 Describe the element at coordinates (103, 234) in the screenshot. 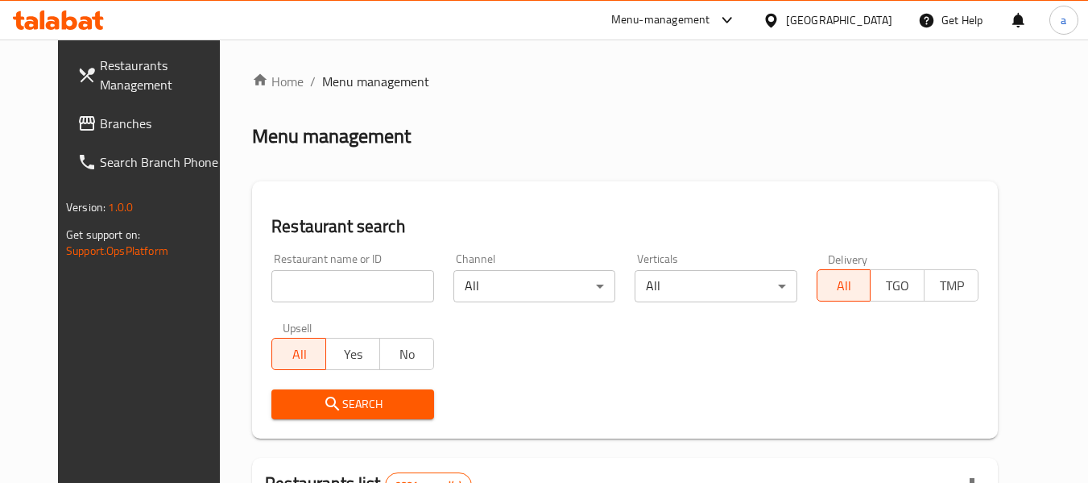

I see `span: Get support on:` at that location.